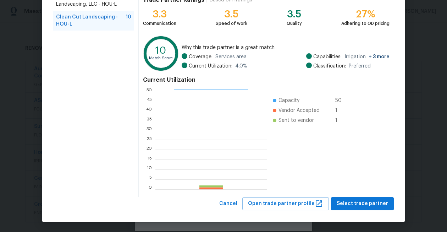  I want to click on div: 27%, so click(365, 14).